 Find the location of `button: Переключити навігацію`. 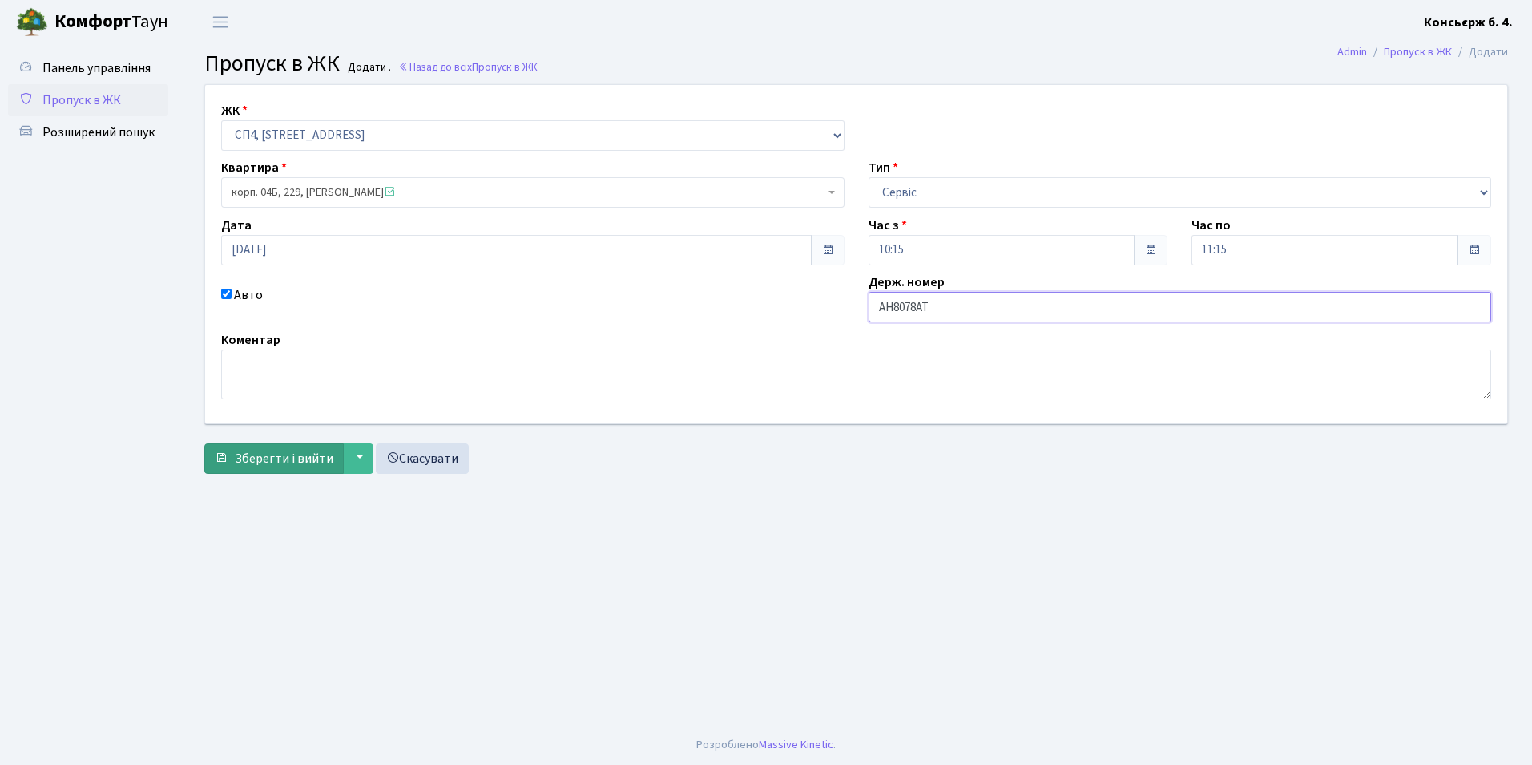

button: Переключити навігацію is located at coordinates (220, 22).